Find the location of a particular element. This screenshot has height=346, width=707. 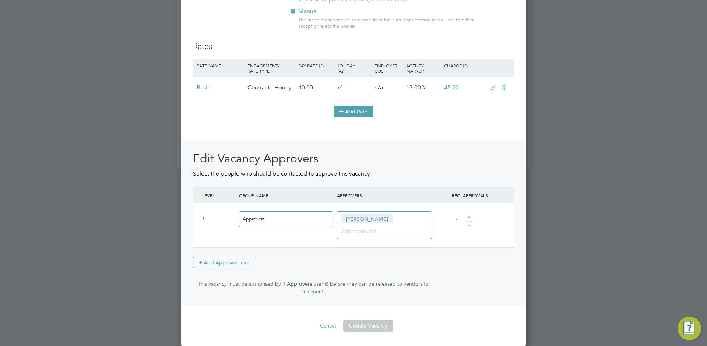

div: Pay Rate (£) is located at coordinates (315, 66).